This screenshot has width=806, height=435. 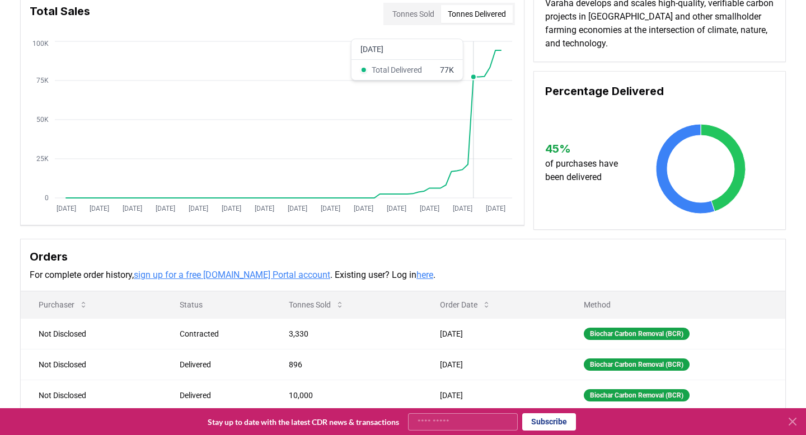 I want to click on button: Order Date, so click(x=465, y=305).